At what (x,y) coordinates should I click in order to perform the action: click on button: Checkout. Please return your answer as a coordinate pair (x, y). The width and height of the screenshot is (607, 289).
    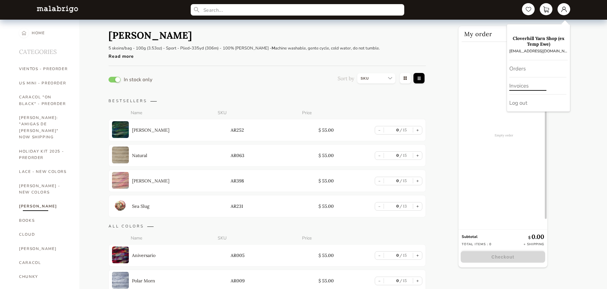
    Looking at the image, I should click on (503, 257).